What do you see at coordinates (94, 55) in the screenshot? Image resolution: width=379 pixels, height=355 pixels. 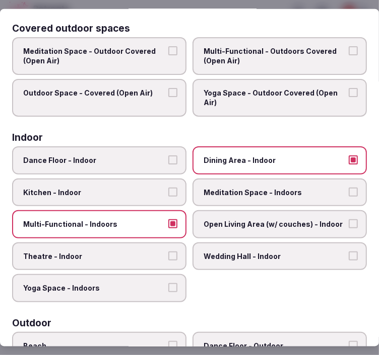 I see `span: Meditation Space - Outdoor Covered (Open Air)` at bounding box center [94, 55].